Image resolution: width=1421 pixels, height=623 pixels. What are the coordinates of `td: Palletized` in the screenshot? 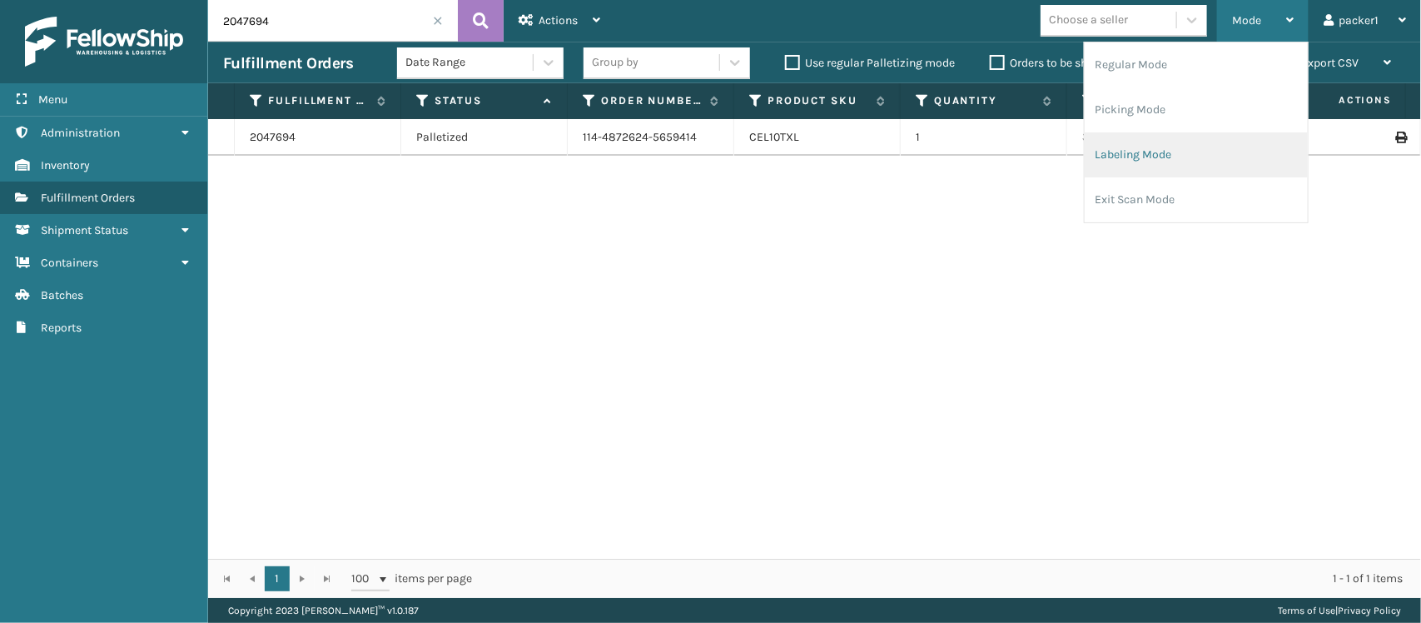 It's located at (484, 137).